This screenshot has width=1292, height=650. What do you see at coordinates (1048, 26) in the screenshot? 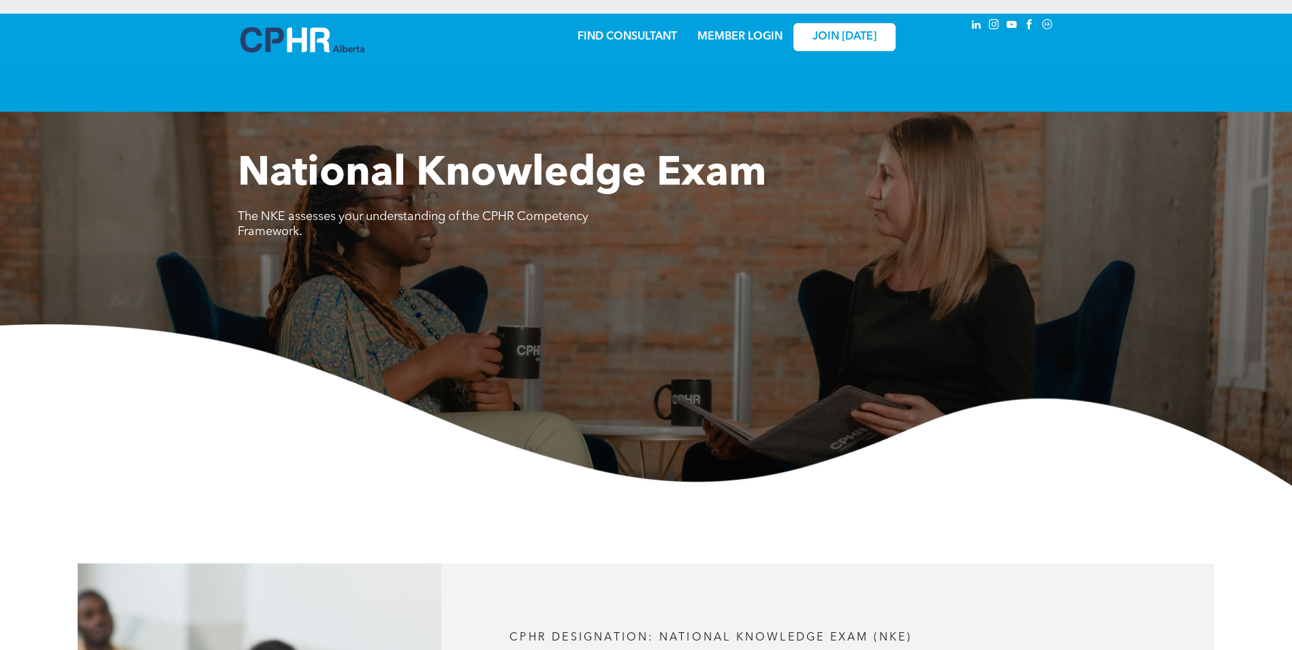
I see `a: Social network` at bounding box center [1048, 26].